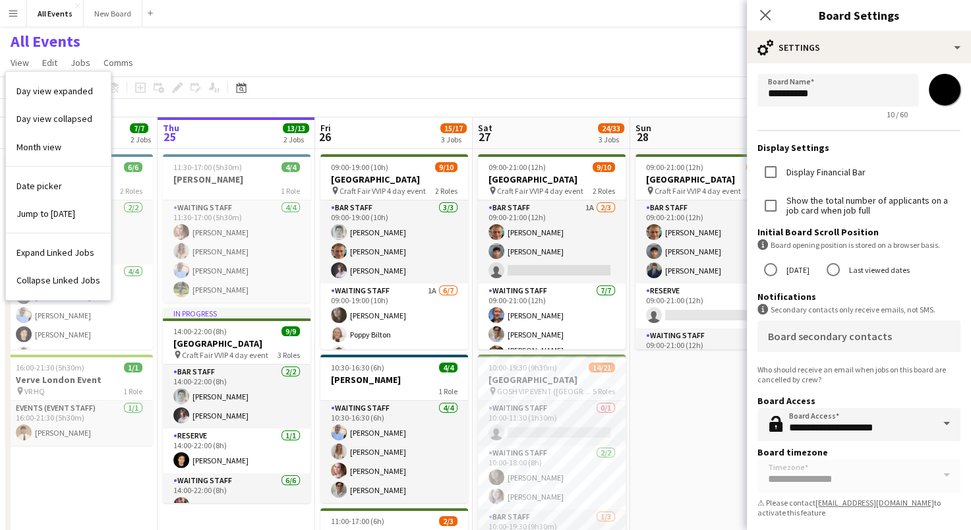 The height and width of the screenshot is (530, 971). What do you see at coordinates (453, 128) in the screenshot?
I see `span: 15/17` at bounding box center [453, 128].